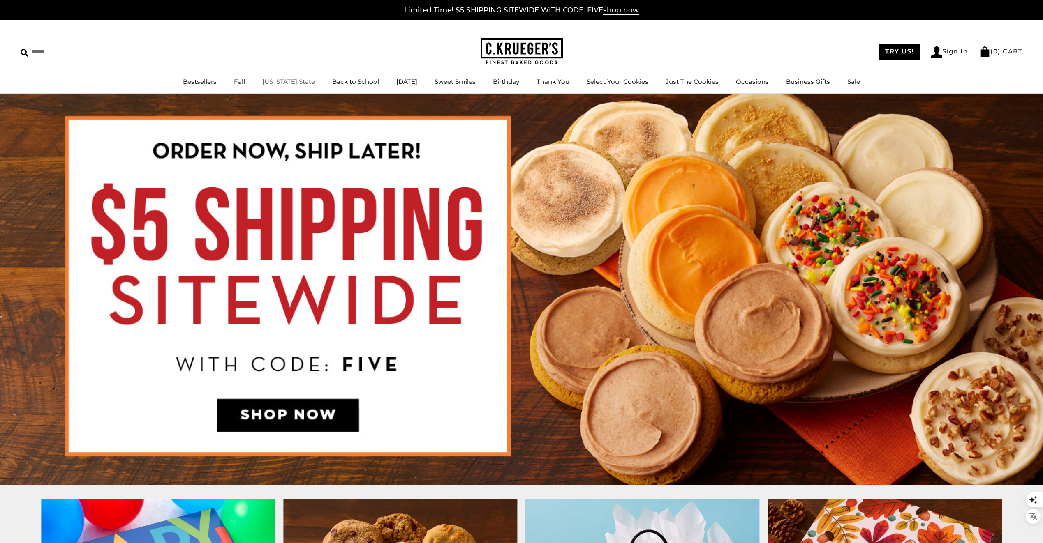 This screenshot has height=543, width=1043. Describe the element at coordinates (355, 81) in the screenshot. I see `a: Back to School` at that location.